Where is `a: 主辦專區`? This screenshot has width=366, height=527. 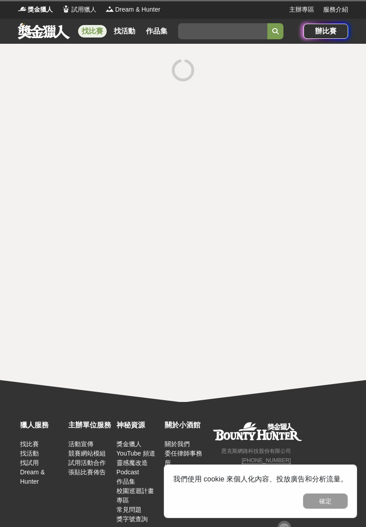 a: 主辦專區 is located at coordinates (302, 9).